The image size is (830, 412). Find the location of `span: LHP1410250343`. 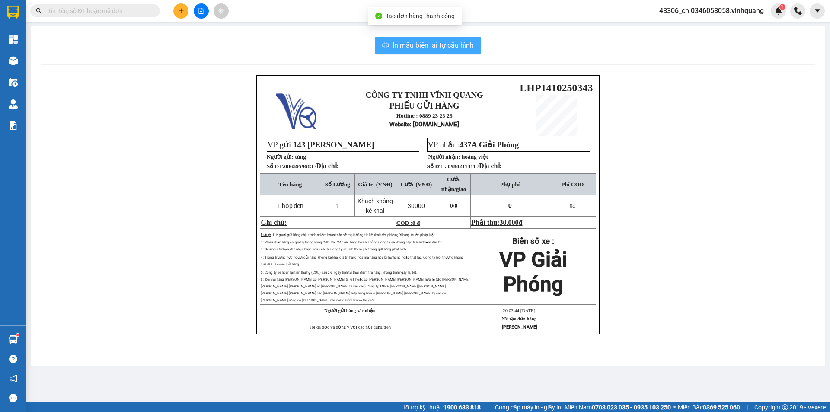

span: LHP1410250343 is located at coordinates (556, 88).